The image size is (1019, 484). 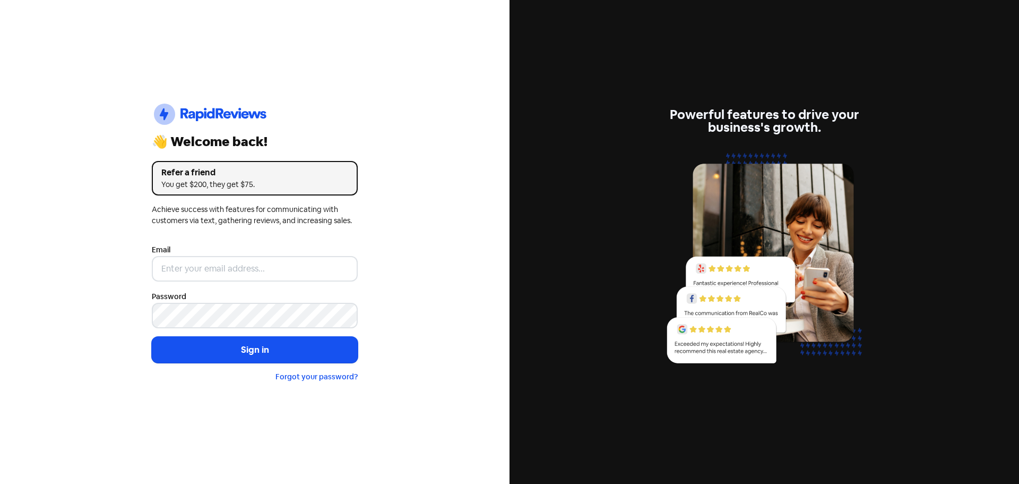 I want to click on label: Email, so click(x=161, y=249).